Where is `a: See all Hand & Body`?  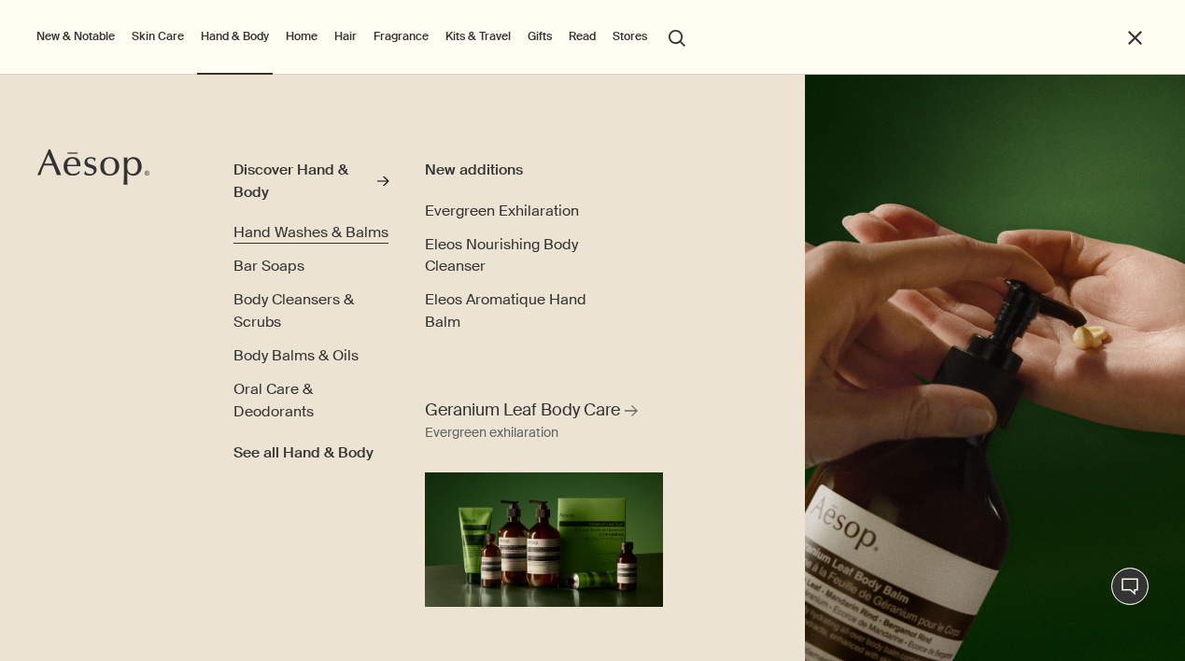
a: See all Hand & Body is located at coordinates (304, 449).